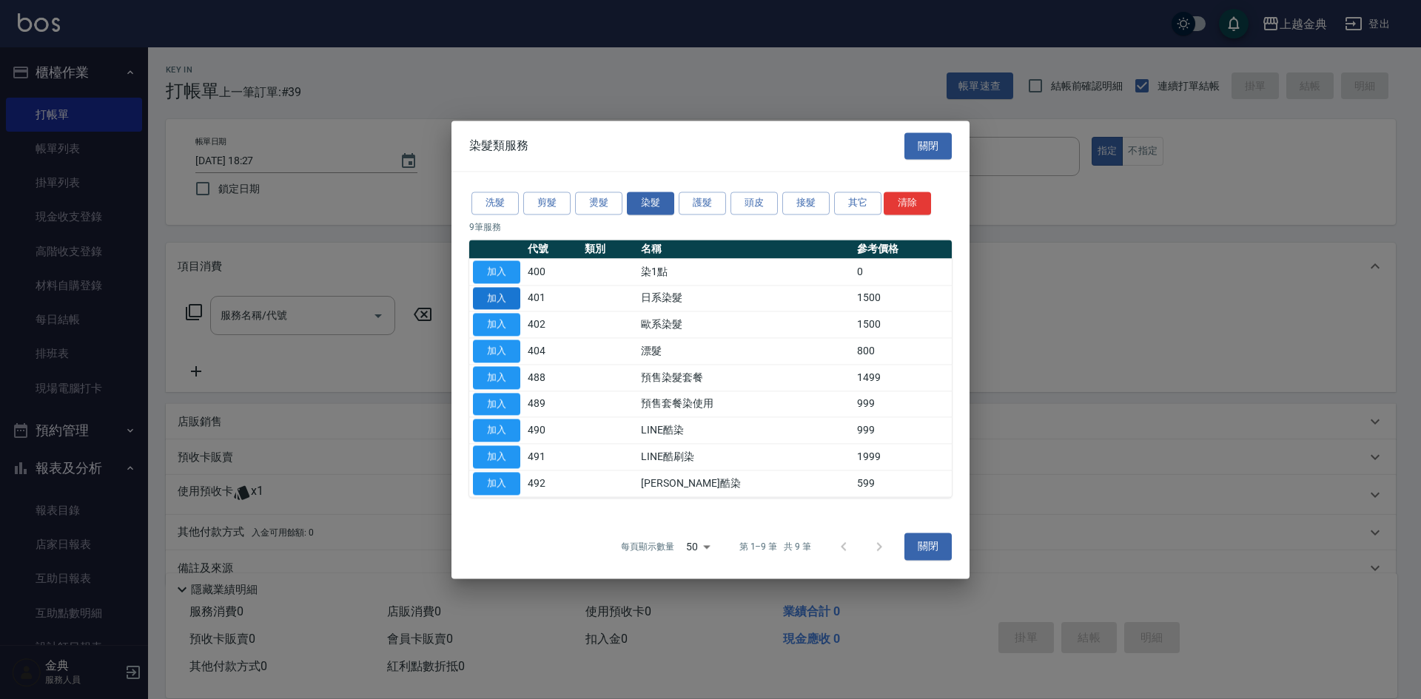 Image resolution: width=1421 pixels, height=699 pixels. Describe the element at coordinates (552, 352) in the screenshot. I see `td: 404` at that location.